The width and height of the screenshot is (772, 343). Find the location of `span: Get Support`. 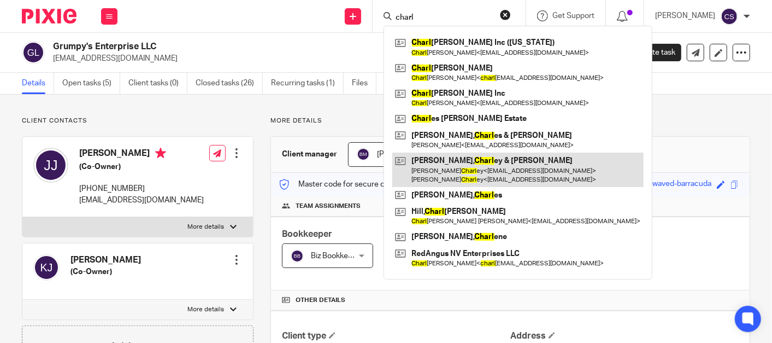

span: Get Support is located at coordinates (573, 16).